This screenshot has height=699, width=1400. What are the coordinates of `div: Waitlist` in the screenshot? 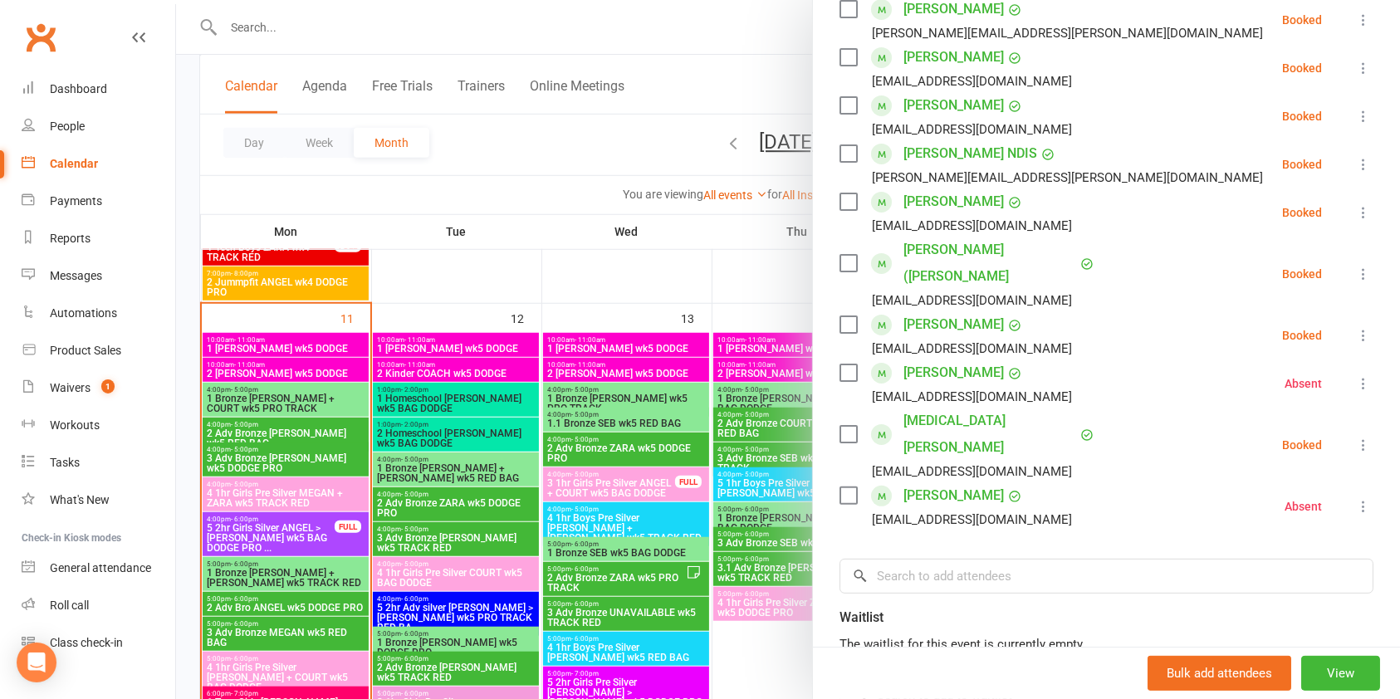 It's located at (863, 618).